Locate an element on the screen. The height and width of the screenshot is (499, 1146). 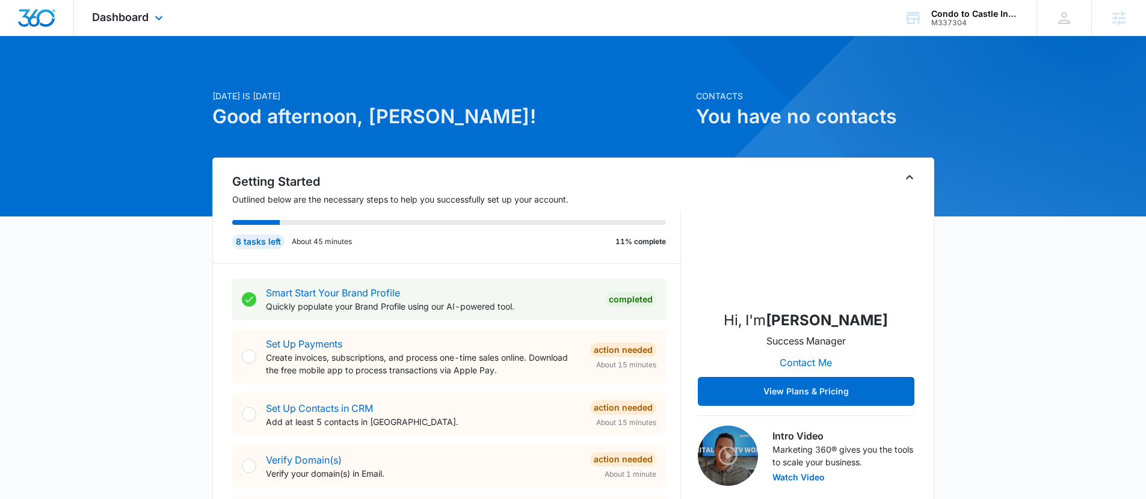
img: tab_keywords_by_traffic_grey.svg is located at coordinates (124, 75).